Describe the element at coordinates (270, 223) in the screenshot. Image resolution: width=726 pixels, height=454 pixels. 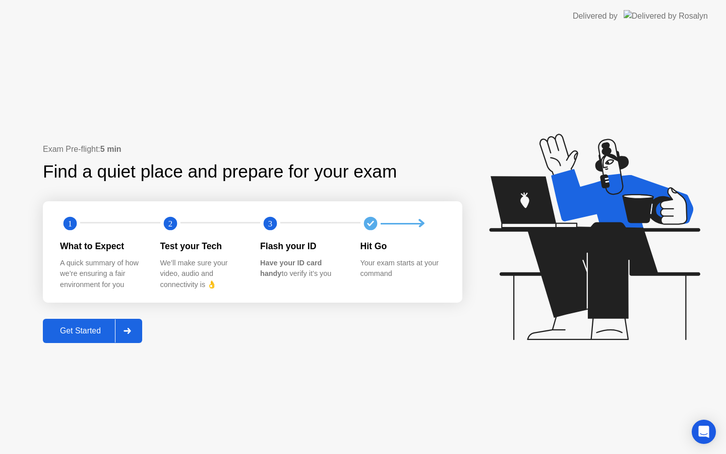
I see `text: 3` at that location.